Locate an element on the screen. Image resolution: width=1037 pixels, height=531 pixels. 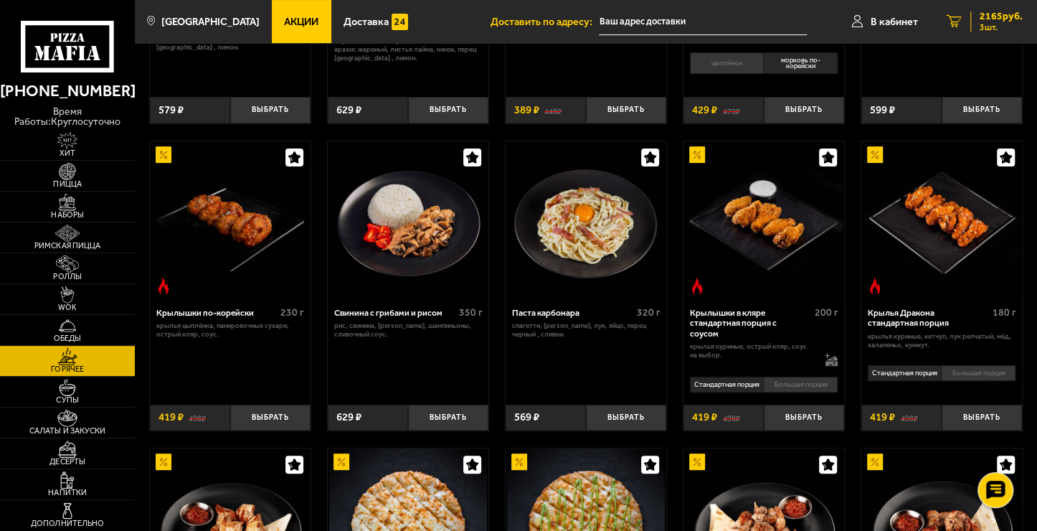
span: 200 г is located at coordinates (825, 312).